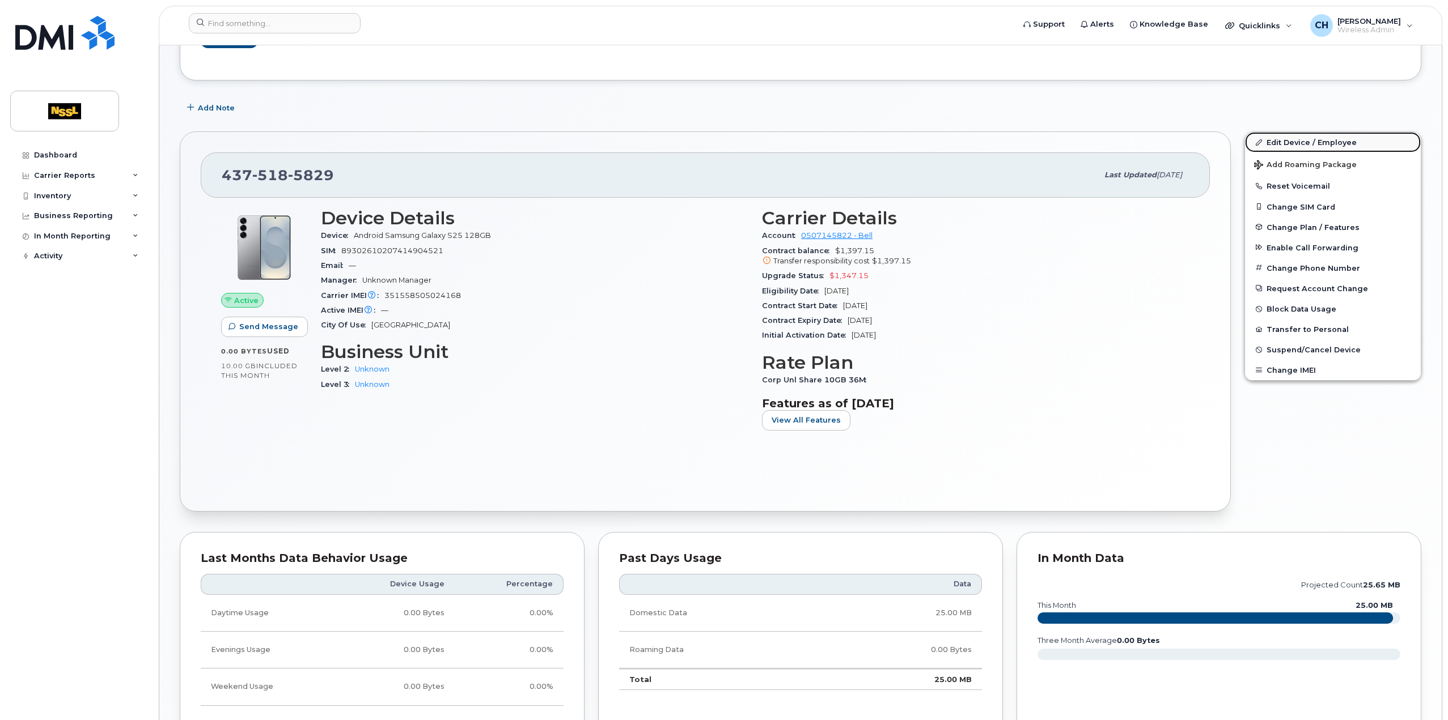 The height and width of the screenshot is (720, 1448). Describe the element at coordinates (259, 371) in the screenshot. I see `span: included this month` at that location.